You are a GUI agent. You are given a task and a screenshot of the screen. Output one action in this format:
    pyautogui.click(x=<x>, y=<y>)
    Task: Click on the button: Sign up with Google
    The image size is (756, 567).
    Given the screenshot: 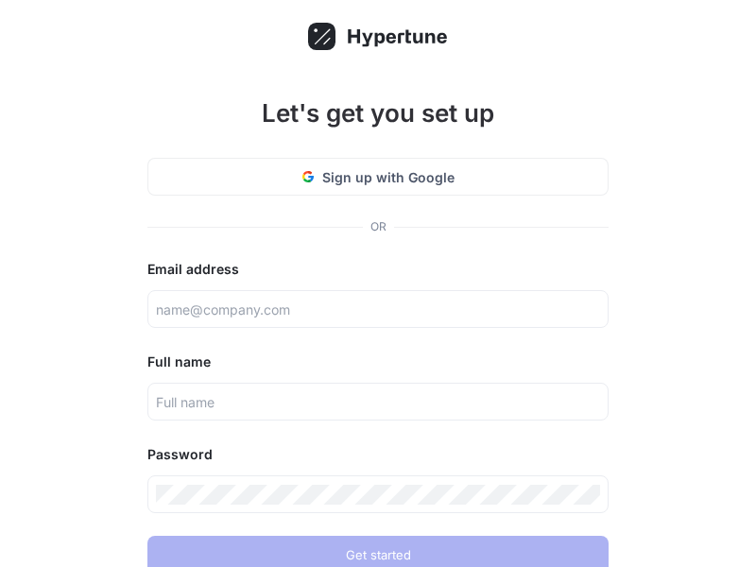 What is the action you would take?
    pyautogui.click(x=378, y=177)
    